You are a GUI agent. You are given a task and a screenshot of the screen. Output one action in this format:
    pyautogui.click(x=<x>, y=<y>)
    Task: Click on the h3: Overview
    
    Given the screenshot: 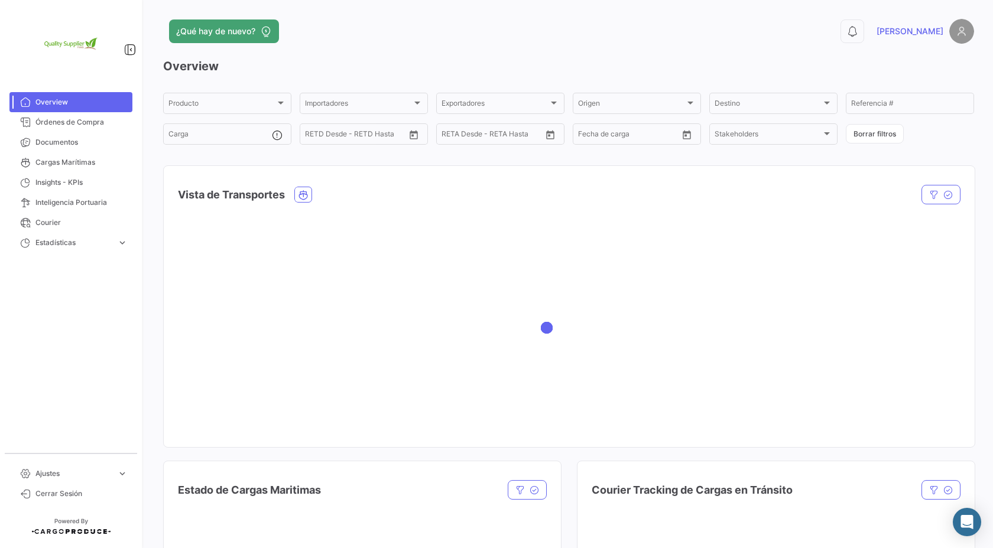 What is the action you would take?
    pyautogui.click(x=568, y=66)
    